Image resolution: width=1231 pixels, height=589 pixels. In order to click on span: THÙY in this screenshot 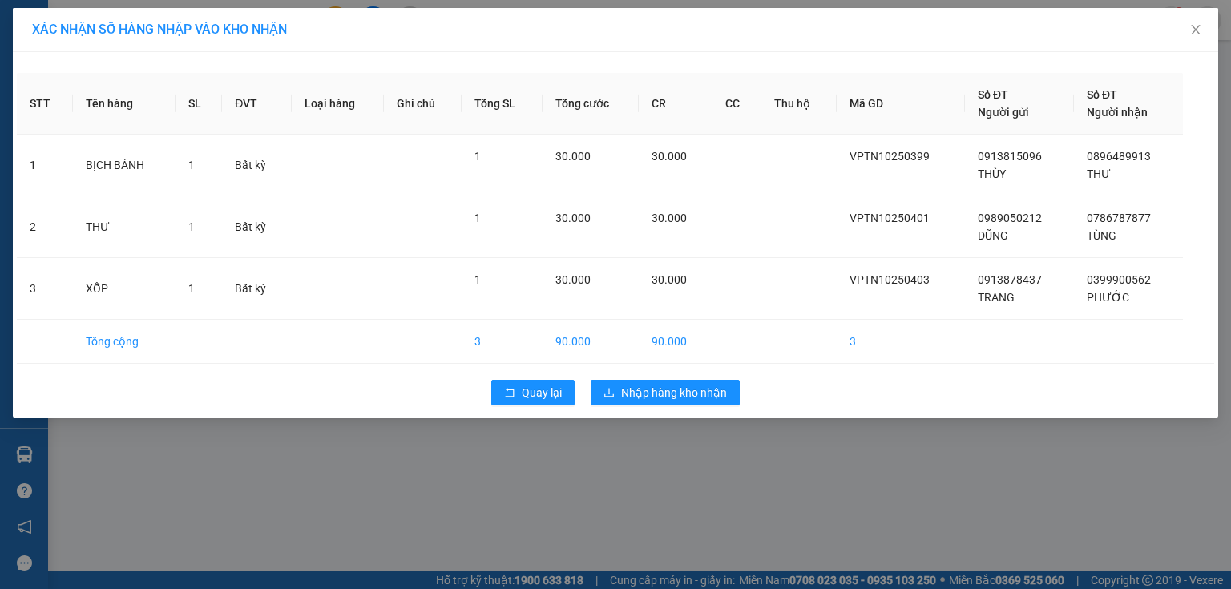, I will do `click(992, 174)`.